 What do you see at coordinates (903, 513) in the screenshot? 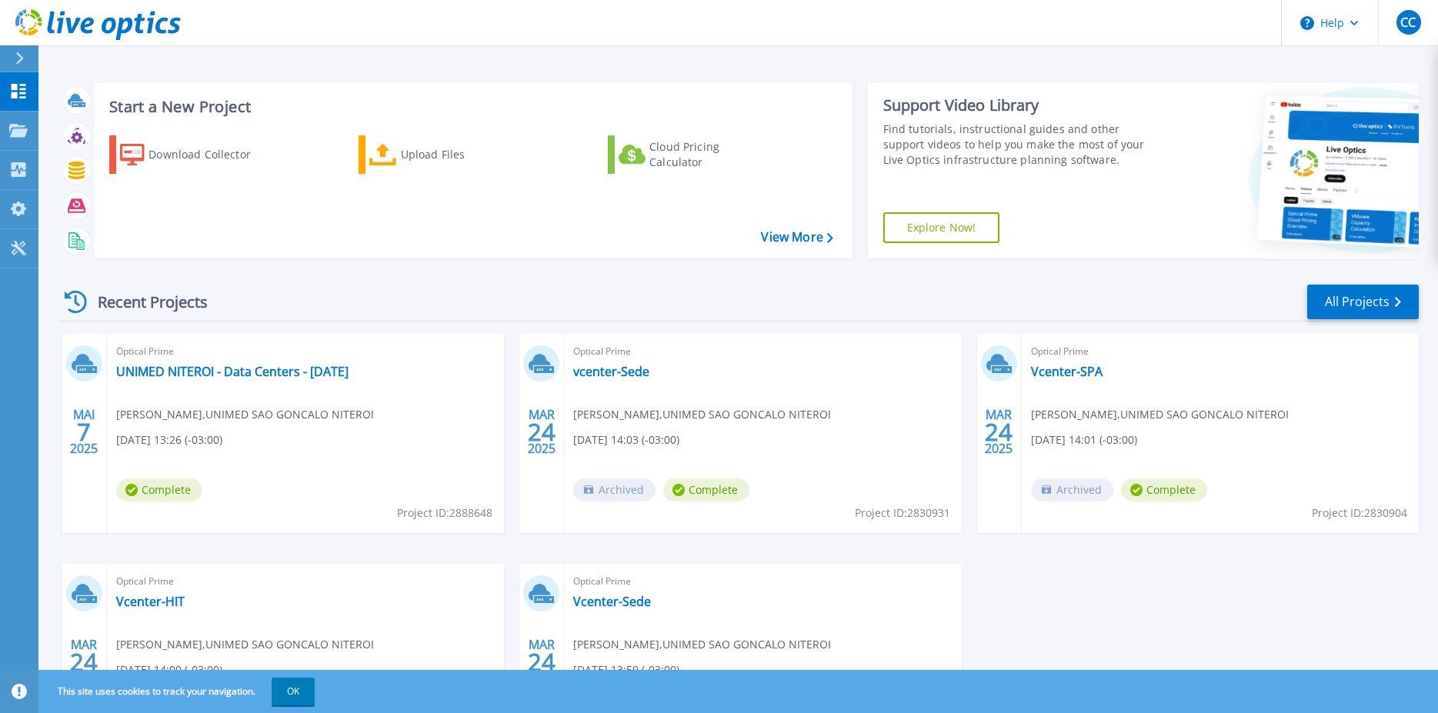
I see `span: Project ID: 2830931` at bounding box center [903, 513].